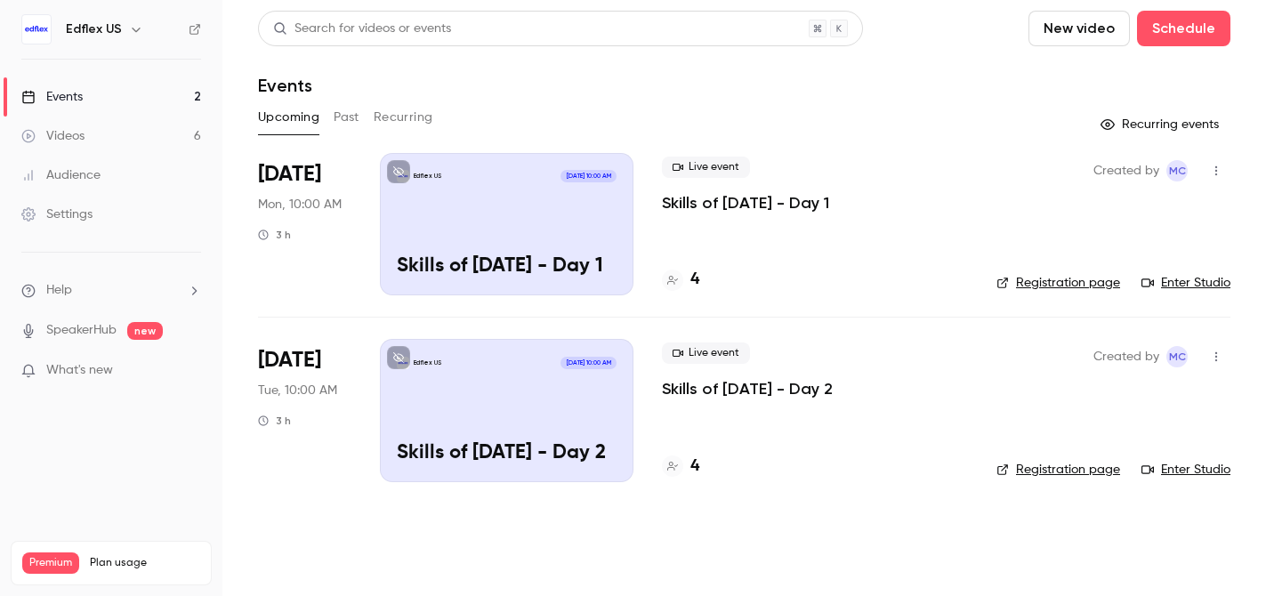 Image resolution: width=1266 pixels, height=596 pixels. I want to click on span: new, so click(145, 331).